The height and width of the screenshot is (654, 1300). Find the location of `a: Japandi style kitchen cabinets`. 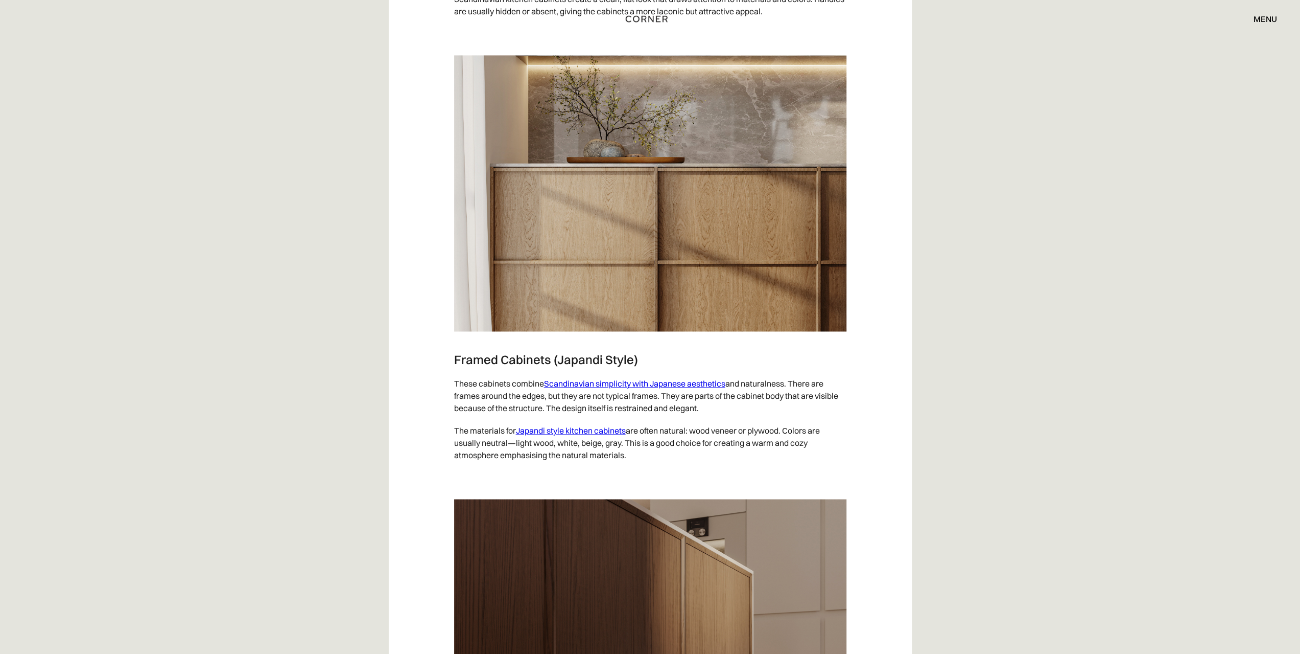

a: Japandi style kitchen cabinets is located at coordinates (571, 430).